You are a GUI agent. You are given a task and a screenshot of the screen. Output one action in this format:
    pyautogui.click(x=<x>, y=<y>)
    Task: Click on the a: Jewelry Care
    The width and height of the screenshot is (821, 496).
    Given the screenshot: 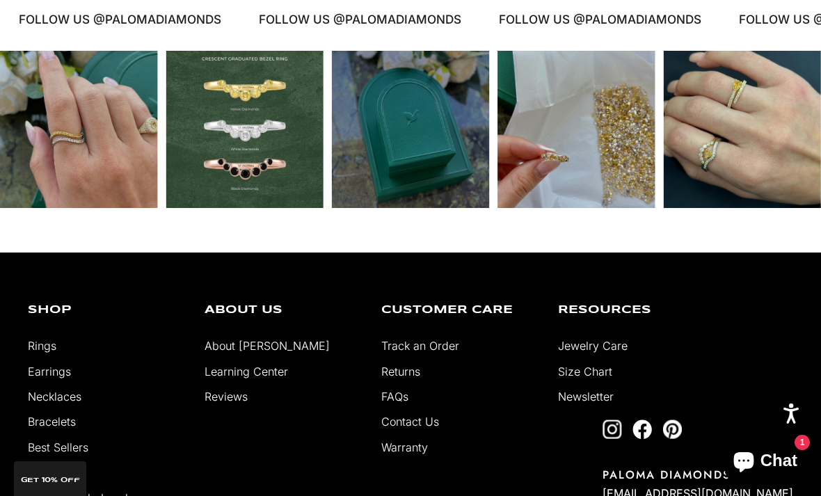 What is the action you would take?
    pyautogui.click(x=592, y=346)
    